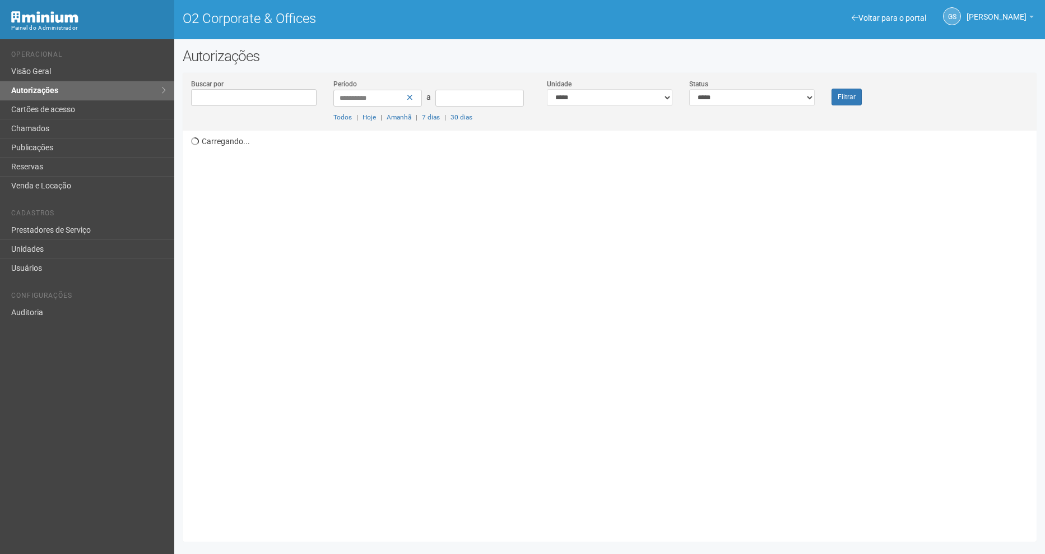  Describe the element at coordinates (399, 117) in the screenshot. I see `a: Amanhã` at that location.